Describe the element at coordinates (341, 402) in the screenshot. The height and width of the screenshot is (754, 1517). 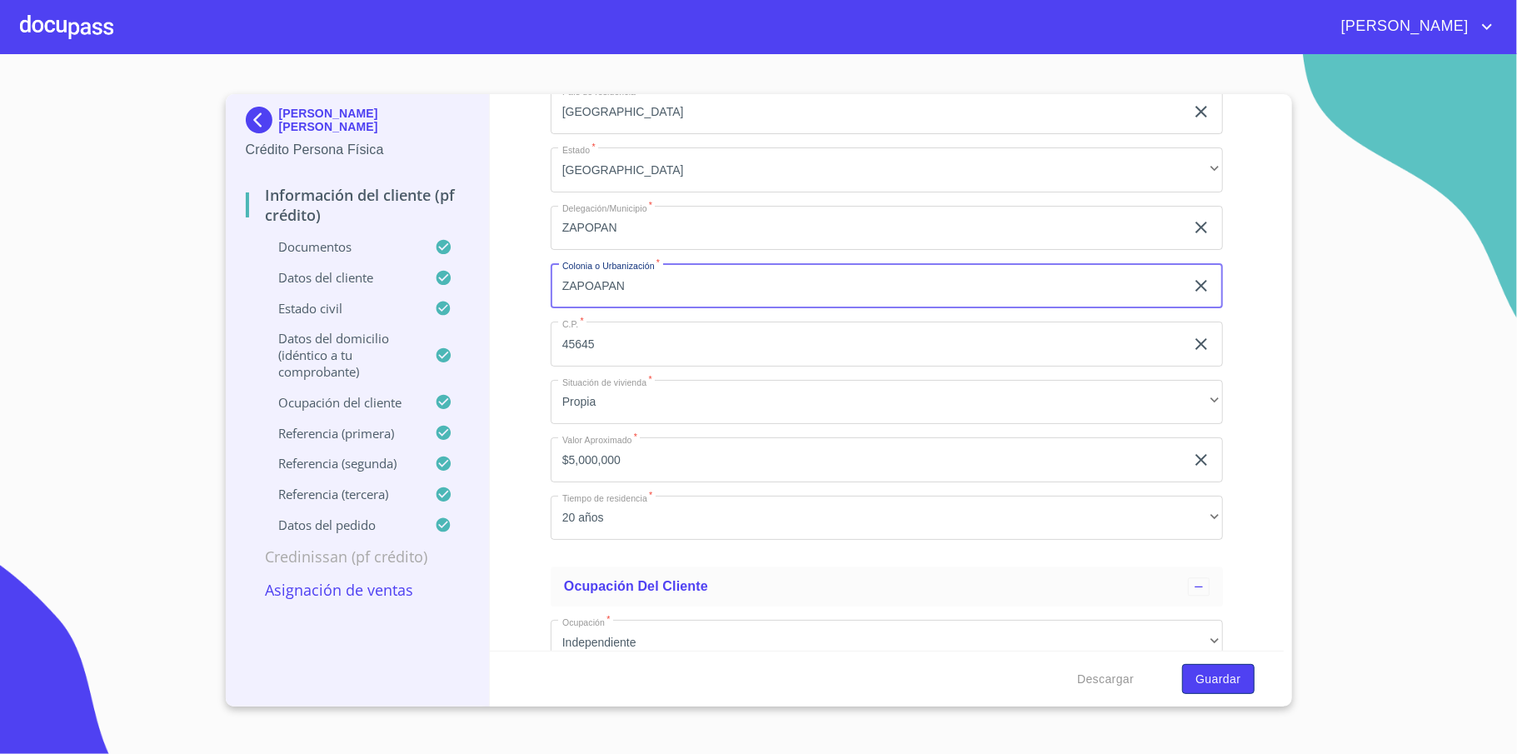
I see `p: Ocupación del Cliente` at that location.